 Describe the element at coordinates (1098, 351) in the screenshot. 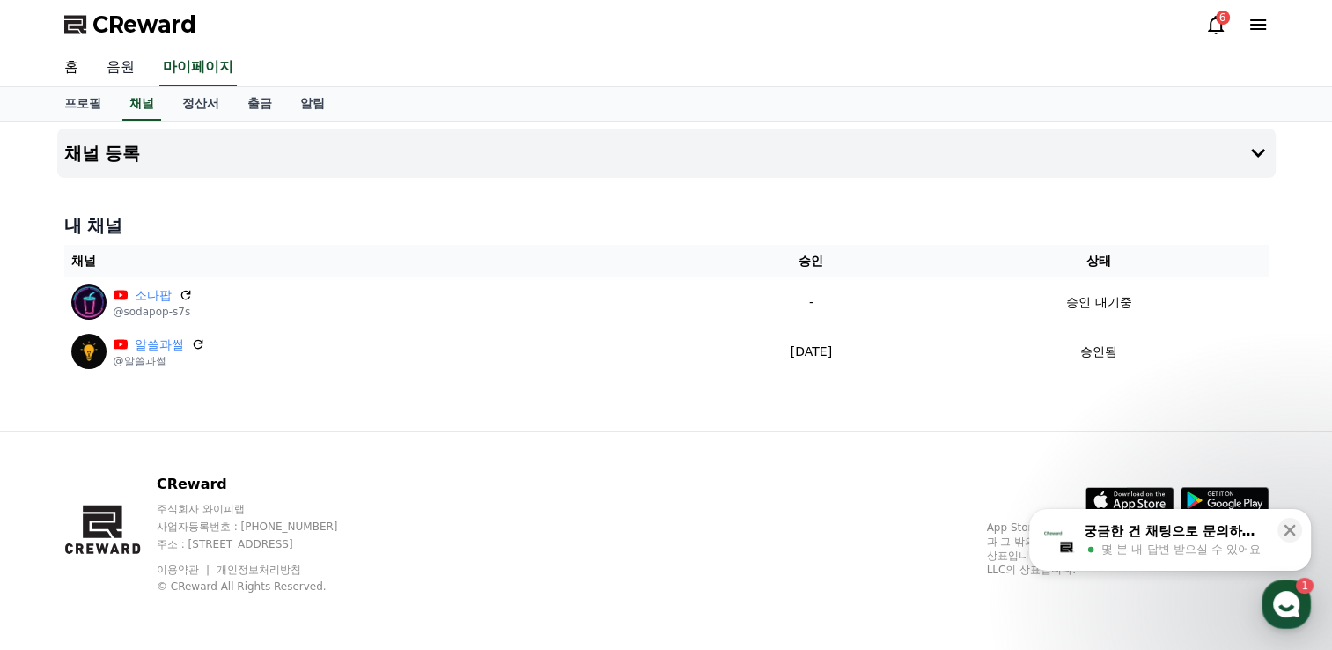

I see `p: 승인됨` at that location.